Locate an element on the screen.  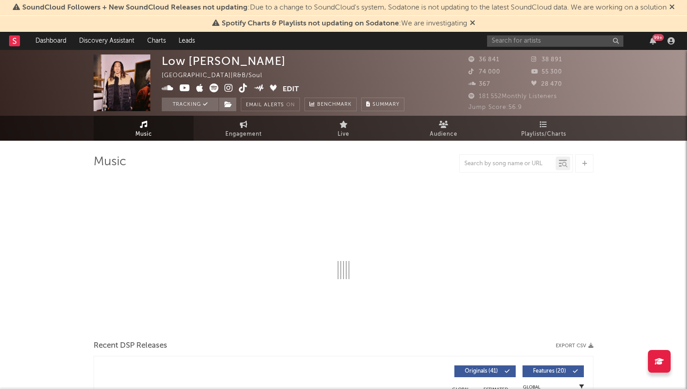
button: Tracking is located at coordinates (190, 104).